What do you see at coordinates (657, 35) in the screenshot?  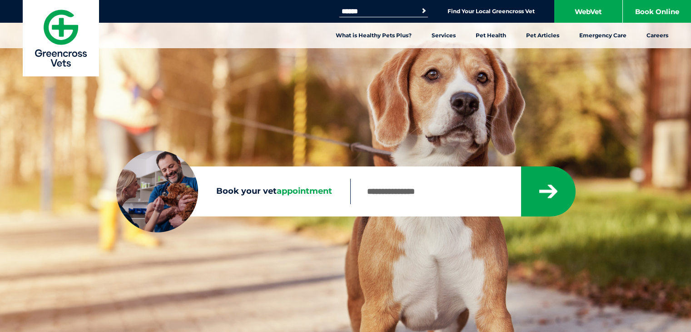 I see `a: Careers` at bounding box center [657, 35].